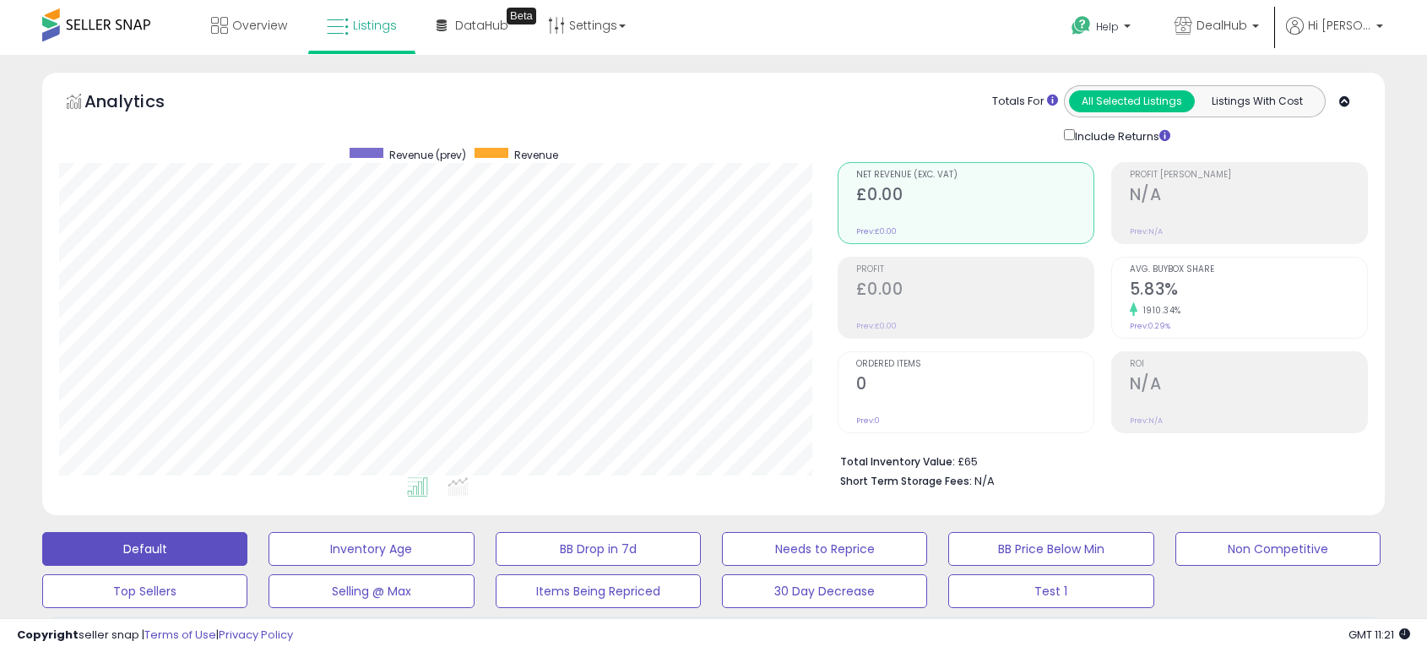 Image resolution: width=1427 pixels, height=652 pixels. What do you see at coordinates (1248, 364) in the screenshot?
I see `span: ROI` at bounding box center [1248, 364].